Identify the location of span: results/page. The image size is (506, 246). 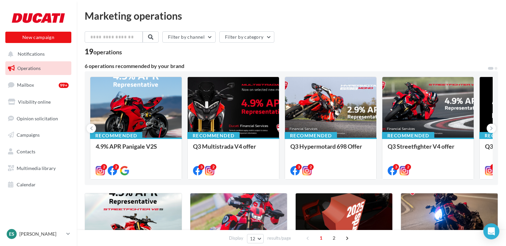
(279, 238).